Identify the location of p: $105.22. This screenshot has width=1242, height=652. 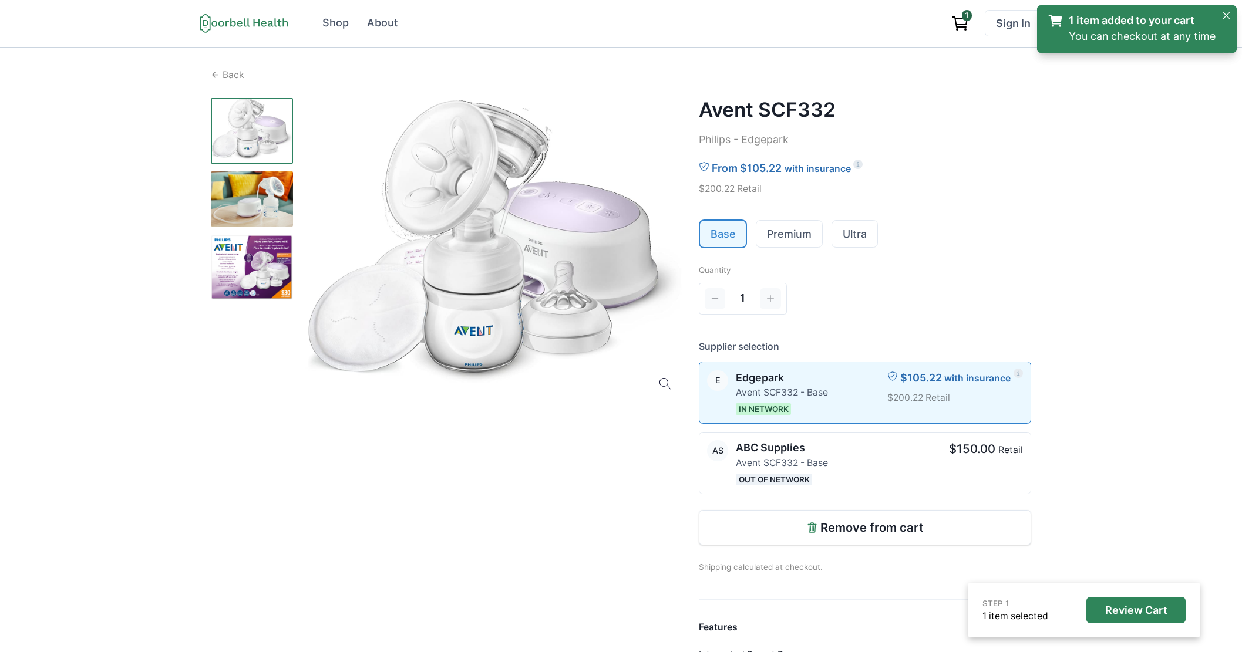
(921, 378).